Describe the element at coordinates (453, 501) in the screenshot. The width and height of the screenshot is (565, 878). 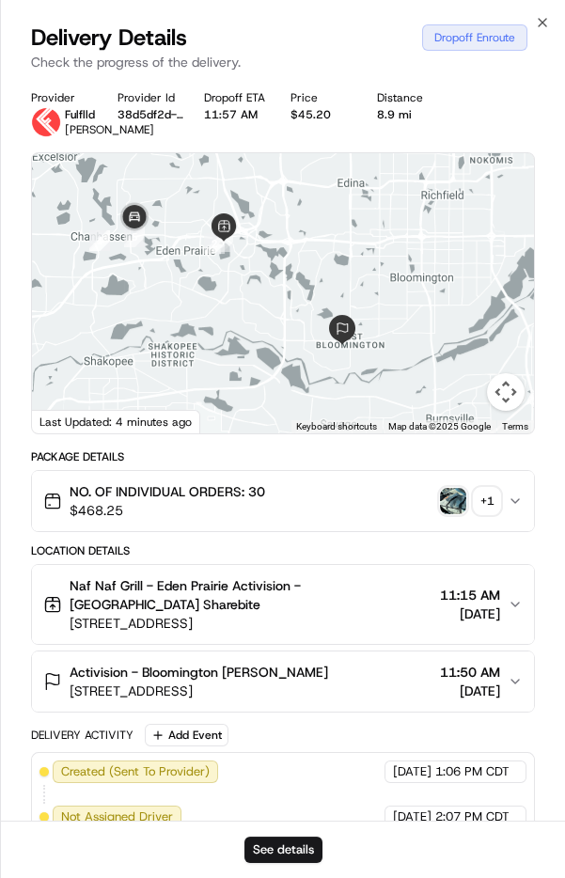
I see `img: photo_proof_of_pickup image` at that location.